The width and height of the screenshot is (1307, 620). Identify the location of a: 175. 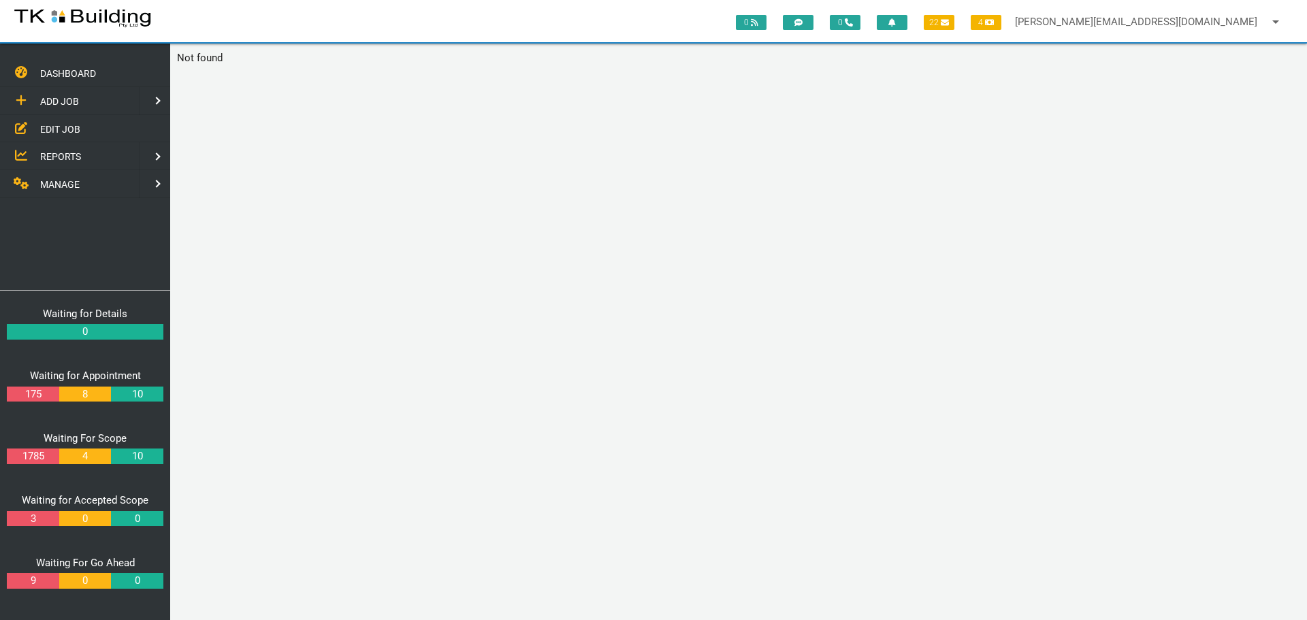
(33, 394).